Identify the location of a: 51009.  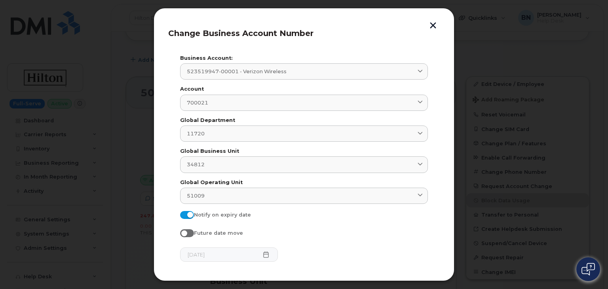
(304, 196).